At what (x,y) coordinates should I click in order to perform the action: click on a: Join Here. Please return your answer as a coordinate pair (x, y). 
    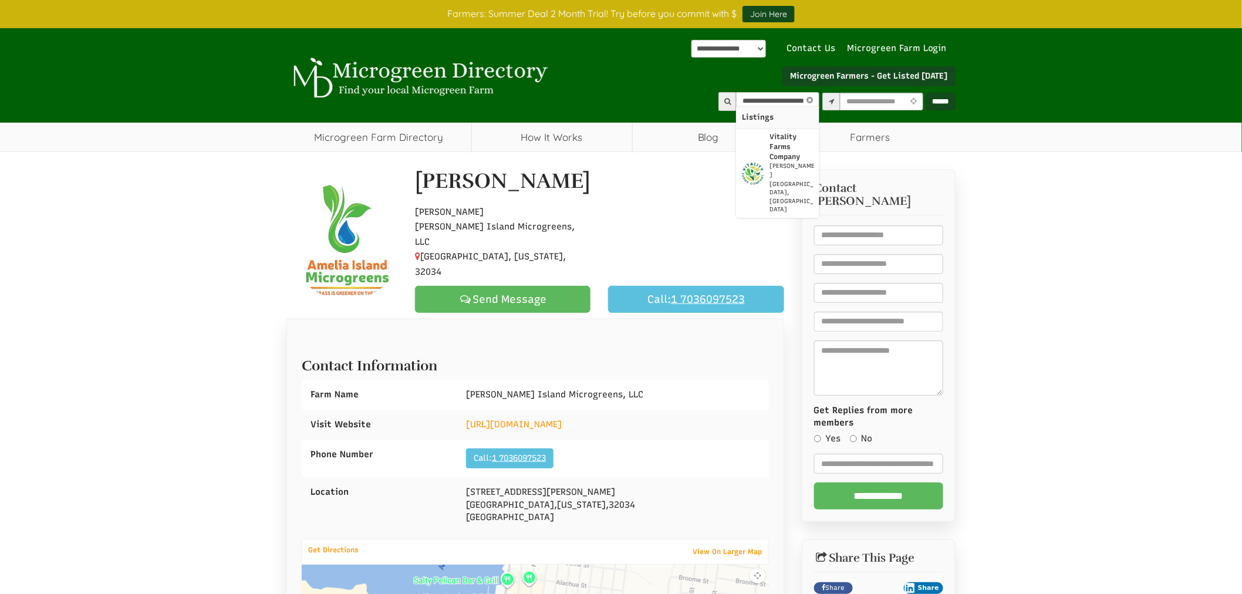
    Looking at the image, I should click on (768, 14).